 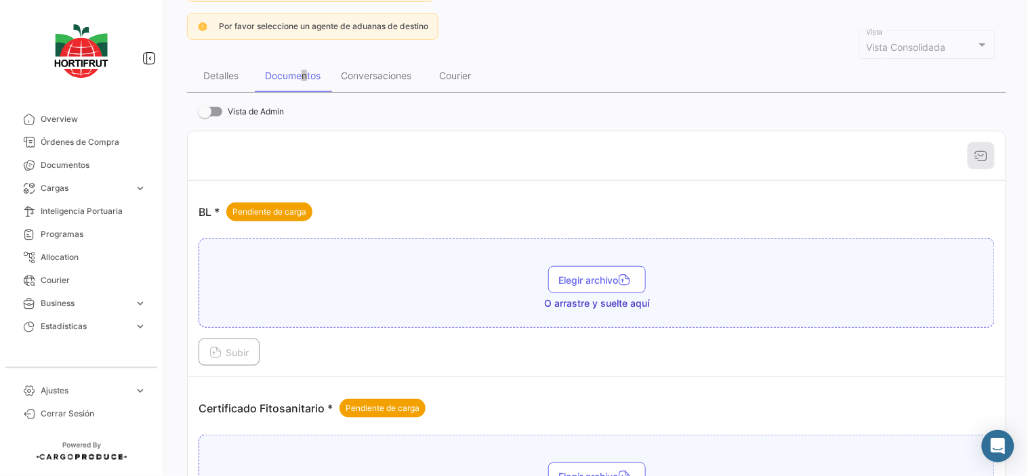 What do you see at coordinates (998, 447) in the screenshot?
I see `div: Abrir Intercom Messenger` at bounding box center [998, 447].